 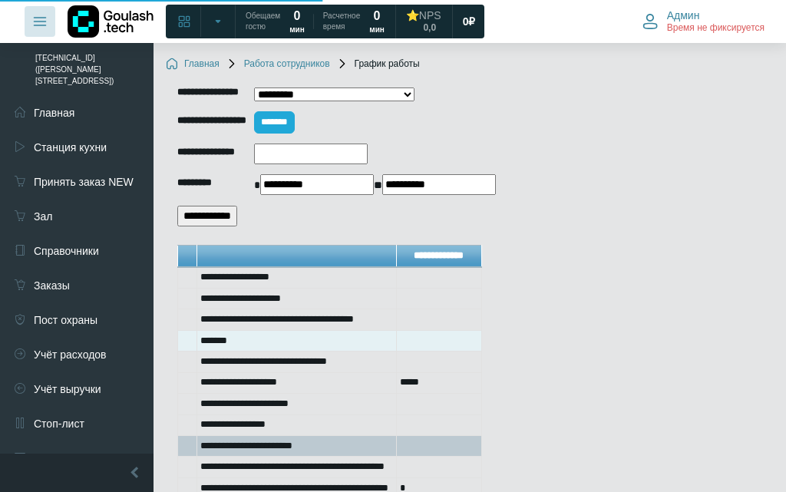 I want to click on a: 0 ₽, so click(x=469, y=22).